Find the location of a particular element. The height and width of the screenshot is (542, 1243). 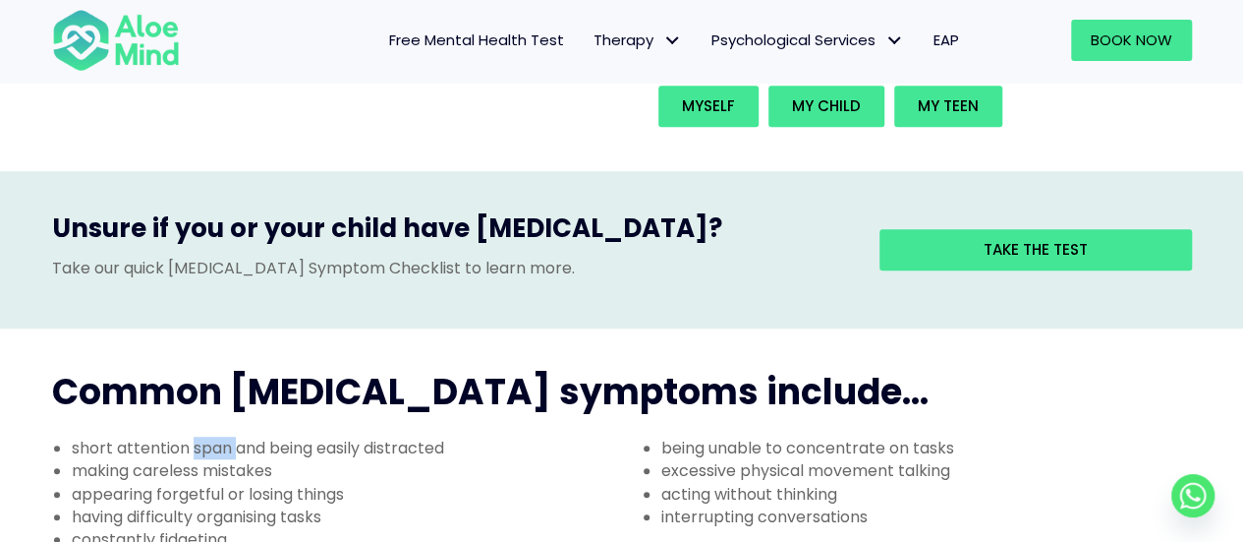

a: My child is located at coordinates (827, 106).